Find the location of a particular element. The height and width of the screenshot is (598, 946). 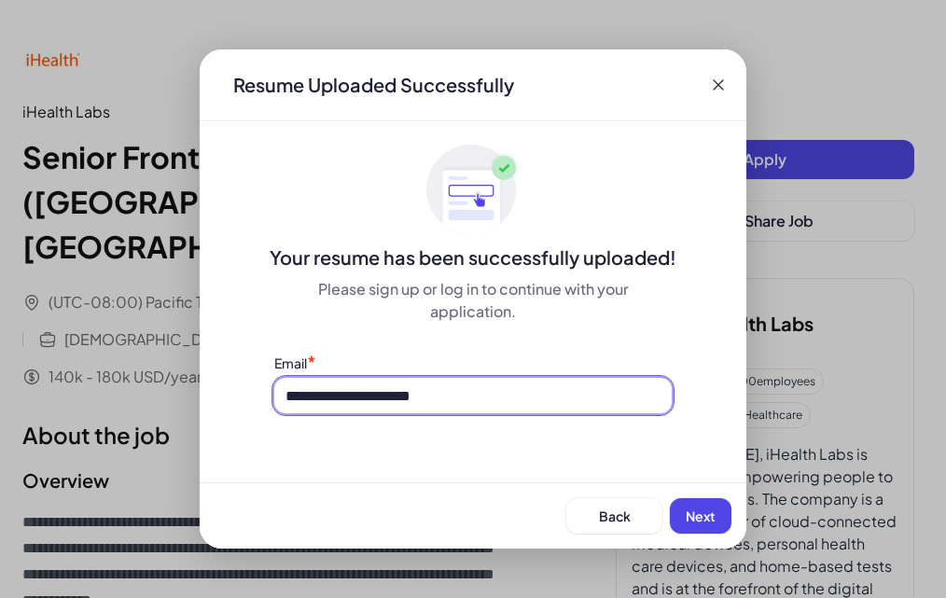

span: Next is located at coordinates (700, 516).